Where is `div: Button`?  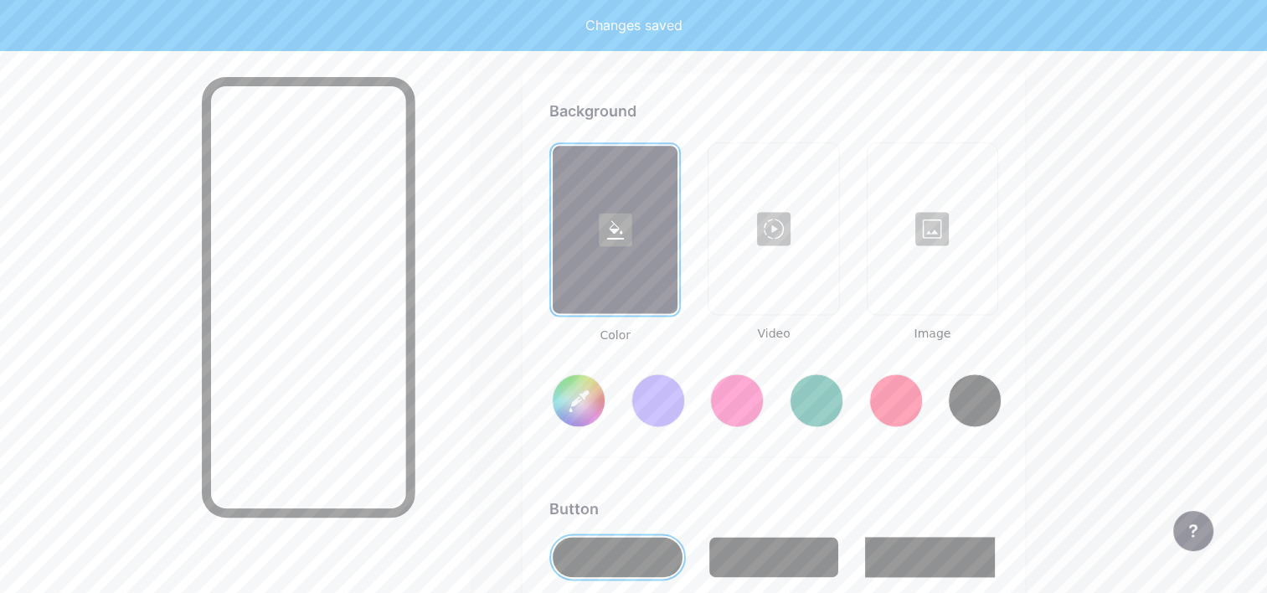 div: Button is located at coordinates (774, 508).